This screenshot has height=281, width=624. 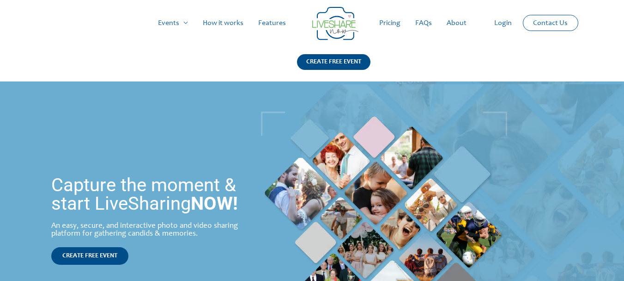 I want to click on h1: Capture the moment & start LiveSharing, so click(x=149, y=194).